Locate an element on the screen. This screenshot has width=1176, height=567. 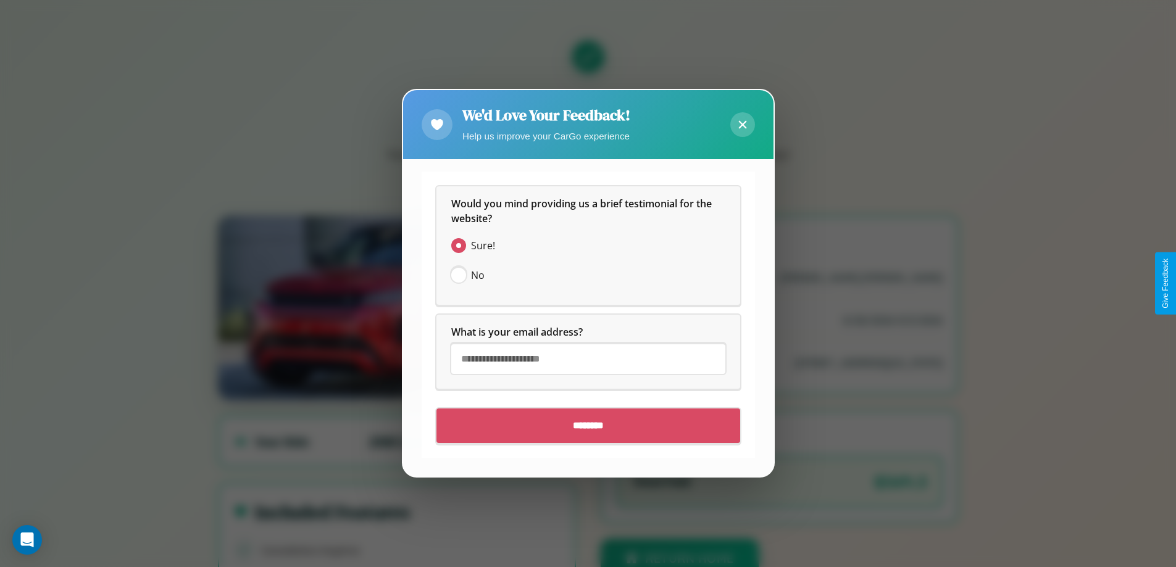
div: Give Feedback is located at coordinates (1166, 283).